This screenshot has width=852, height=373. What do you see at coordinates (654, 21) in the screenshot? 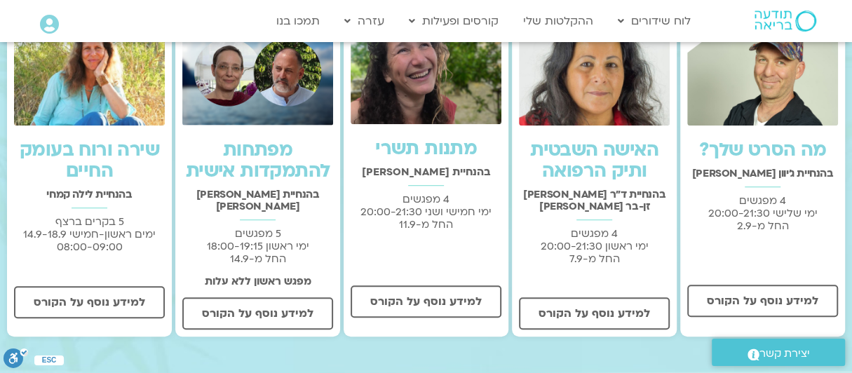
I see `a: לוח שידורים` at bounding box center [654, 21].